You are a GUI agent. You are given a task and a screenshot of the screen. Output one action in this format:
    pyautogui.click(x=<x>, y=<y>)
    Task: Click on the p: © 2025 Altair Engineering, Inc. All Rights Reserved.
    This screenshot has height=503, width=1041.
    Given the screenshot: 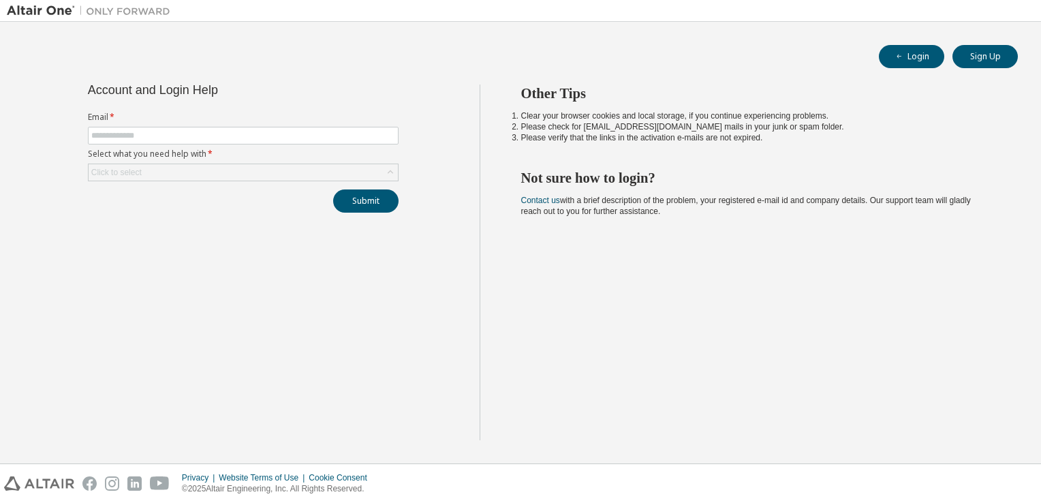 What is the action you would take?
    pyautogui.click(x=279, y=489)
    